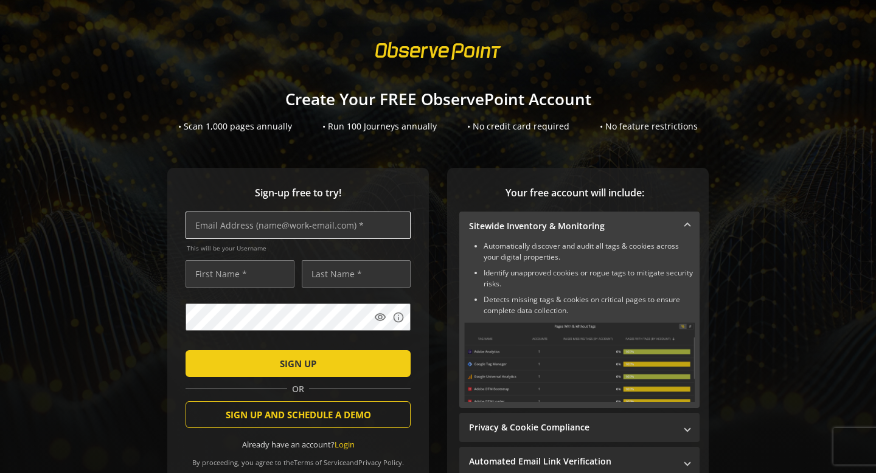 The image size is (876, 473). Describe the element at coordinates (380, 127) in the screenshot. I see `div: • Run 100 Journeys annually` at that location.